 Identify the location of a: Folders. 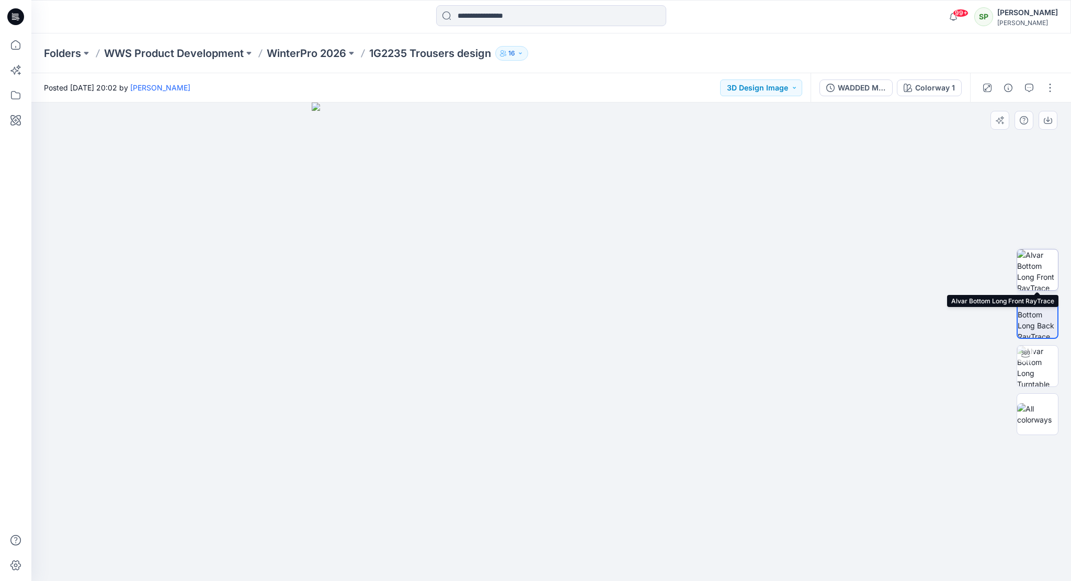
(62, 53).